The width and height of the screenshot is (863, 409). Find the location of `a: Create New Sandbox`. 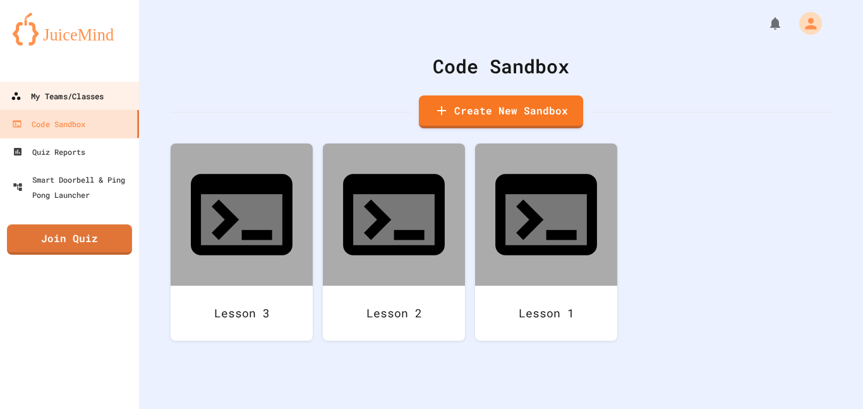

a: Create New Sandbox is located at coordinates (501, 112).